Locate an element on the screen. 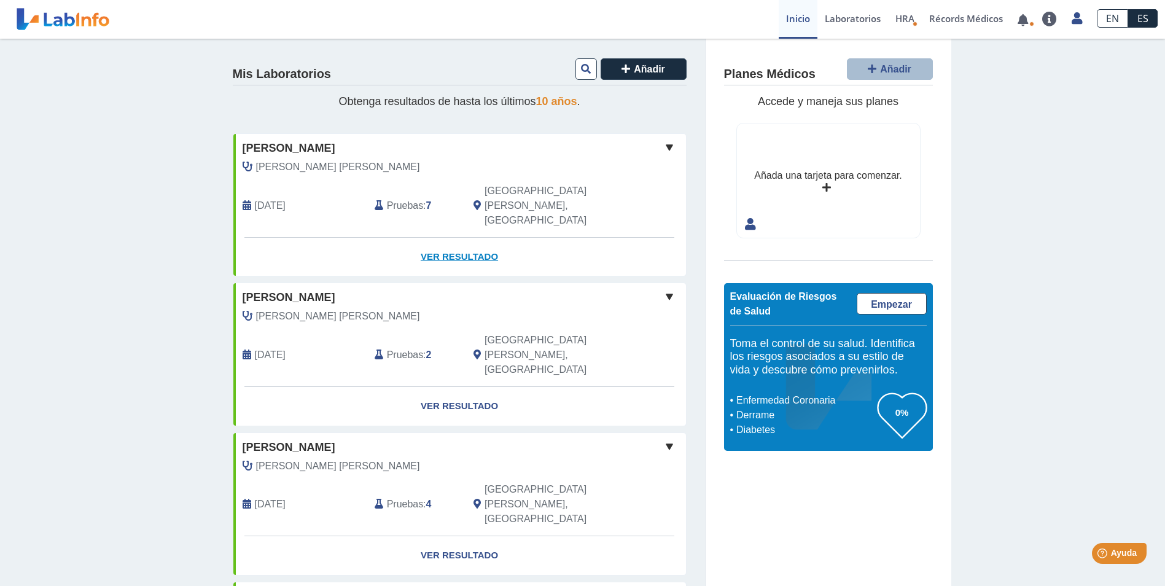 The image size is (1165, 586). h4: Mis Laboratorios is located at coordinates (282, 74).